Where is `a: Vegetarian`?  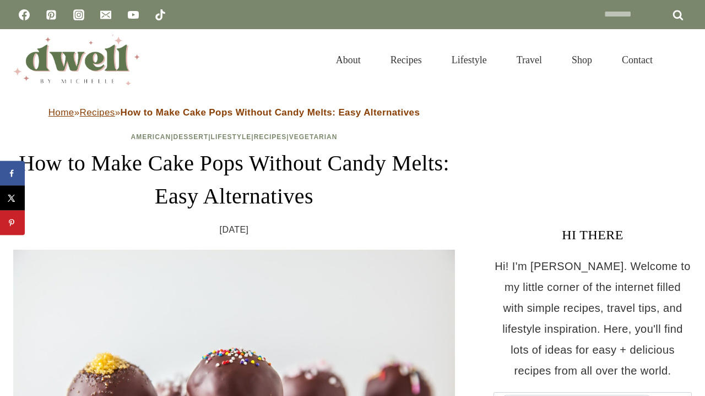 a: Vegetarian is located at coordinates (313, 137).